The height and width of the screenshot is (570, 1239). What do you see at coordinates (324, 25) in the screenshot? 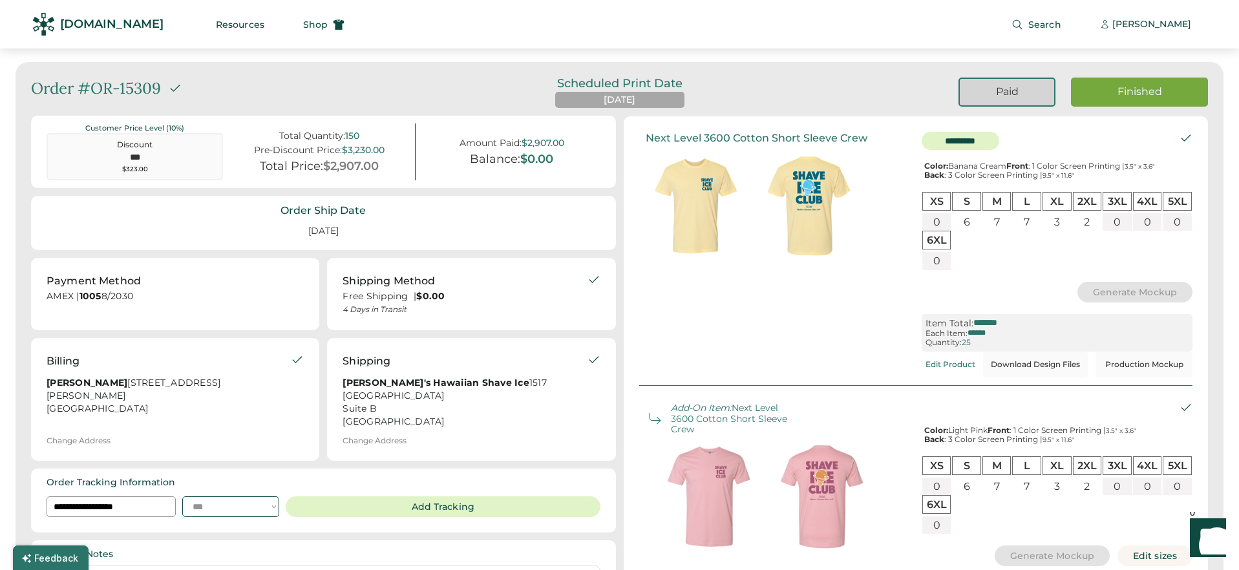
I see `button: Shop` at bounding box center [324, 25].